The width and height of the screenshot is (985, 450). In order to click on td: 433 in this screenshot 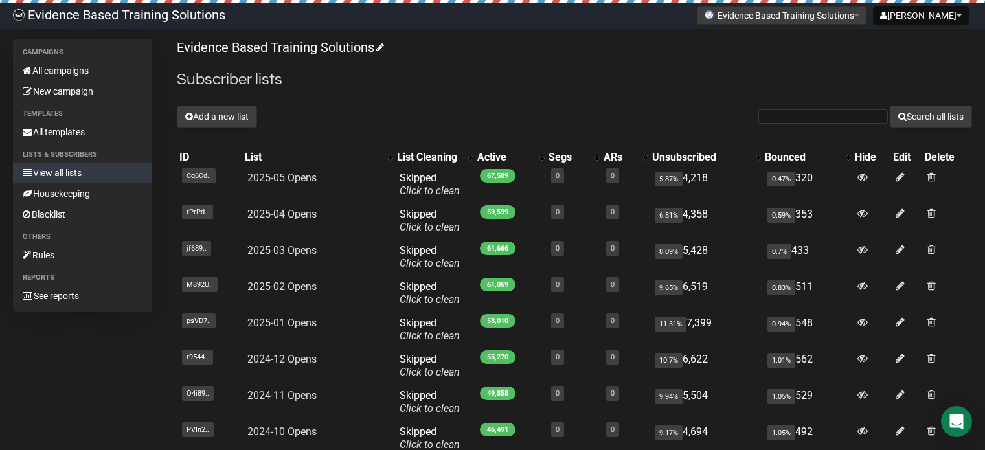, I will do `click(807, 257)`.